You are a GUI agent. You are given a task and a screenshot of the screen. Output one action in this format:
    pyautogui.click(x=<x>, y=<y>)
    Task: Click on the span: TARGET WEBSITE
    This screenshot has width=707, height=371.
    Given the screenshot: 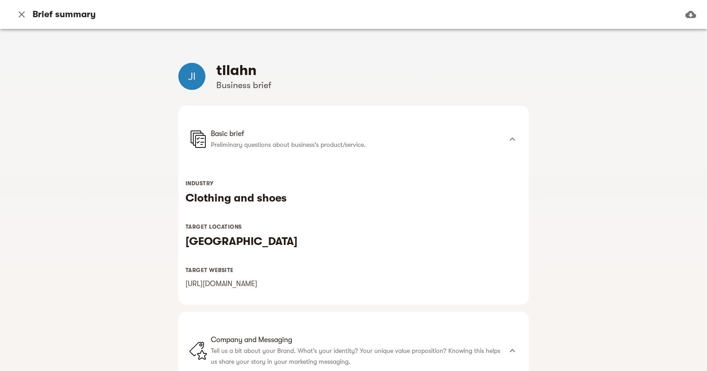 What is the action you would take?
    pyautogui.click(x=210, y=270)
    